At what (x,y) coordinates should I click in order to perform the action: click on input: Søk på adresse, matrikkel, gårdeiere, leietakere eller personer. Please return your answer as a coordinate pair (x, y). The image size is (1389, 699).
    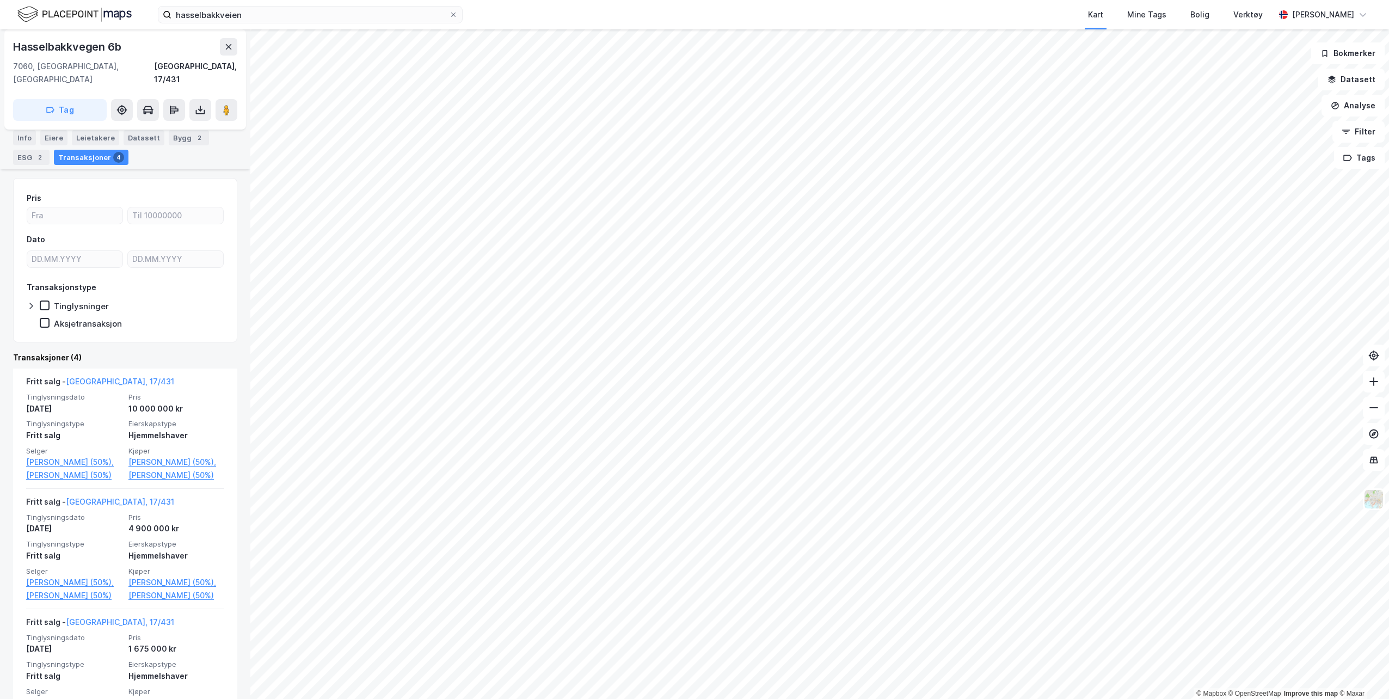
    Looking at the image, I should click on (310, 15).